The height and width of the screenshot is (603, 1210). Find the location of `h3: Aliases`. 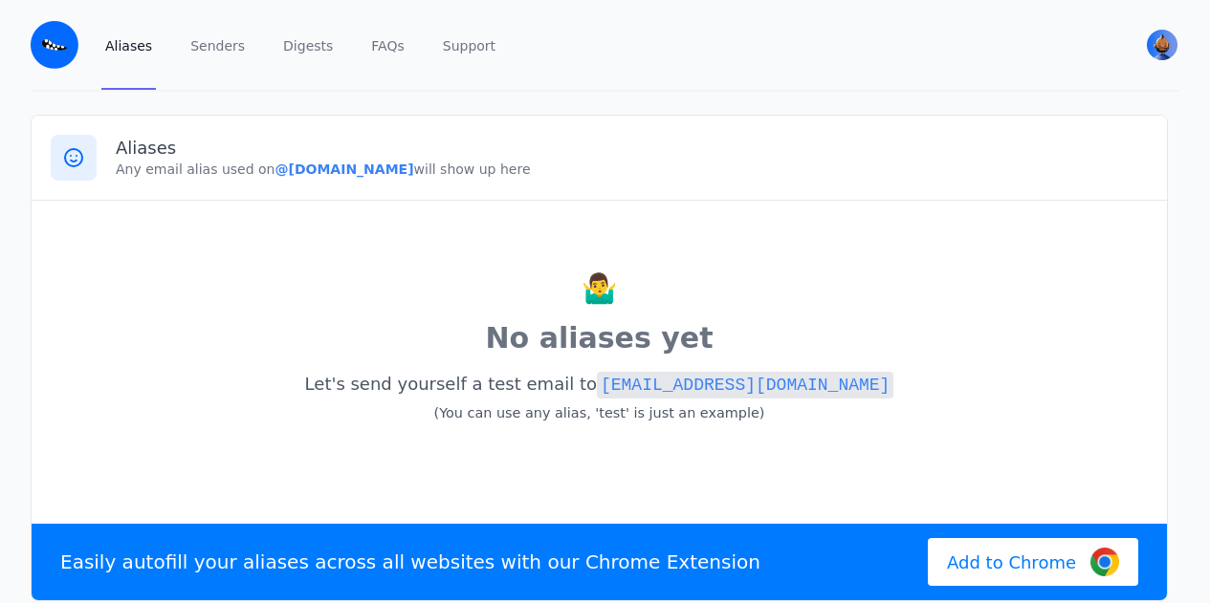

h3: Aliases is located at coordinates (631, 148).